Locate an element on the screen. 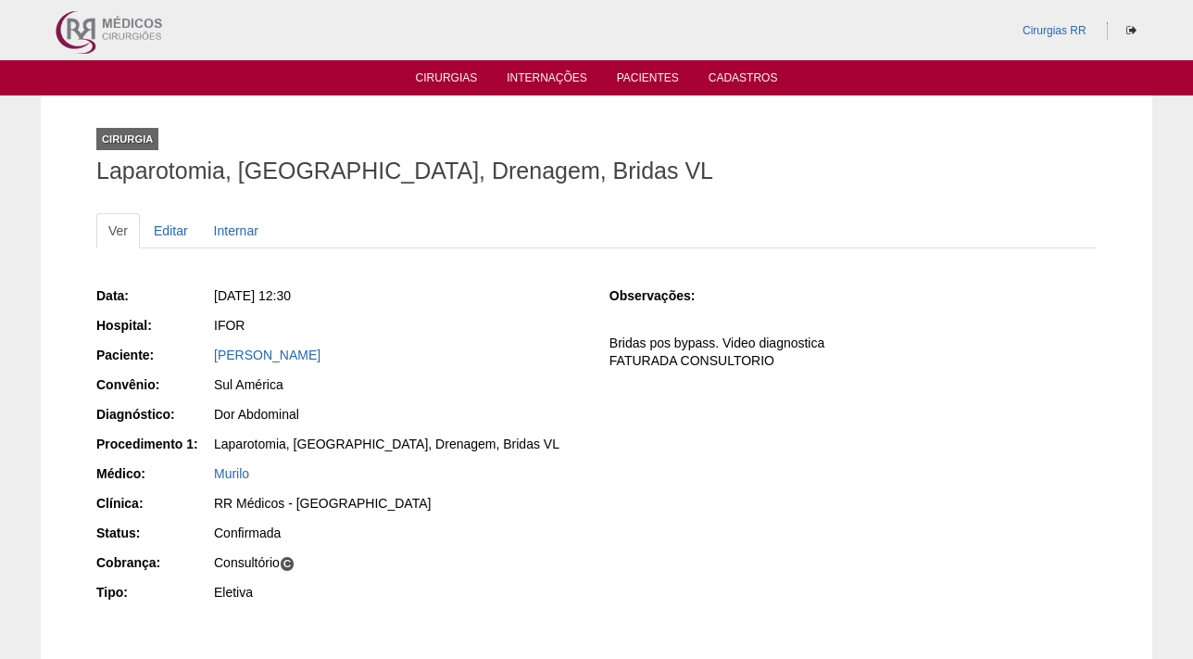 The image size is (1193, 659). div: Paciente: is located at coordinates (154, 355).